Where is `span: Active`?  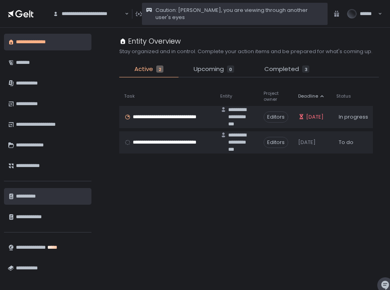
span: Active is located at coordinates (143, 69).